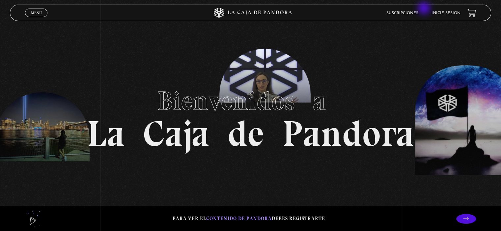 The height and width of the screenshot is (231, 501). What do you see at coordinates (239, 219) in the screenshot?
I see `span: contenido de Pandora` at bounding box center [239, 219].